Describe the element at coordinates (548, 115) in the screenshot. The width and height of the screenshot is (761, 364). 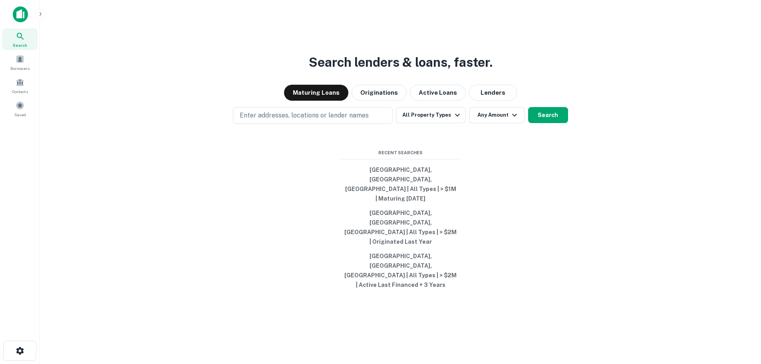
I see `button: Search` at that location.